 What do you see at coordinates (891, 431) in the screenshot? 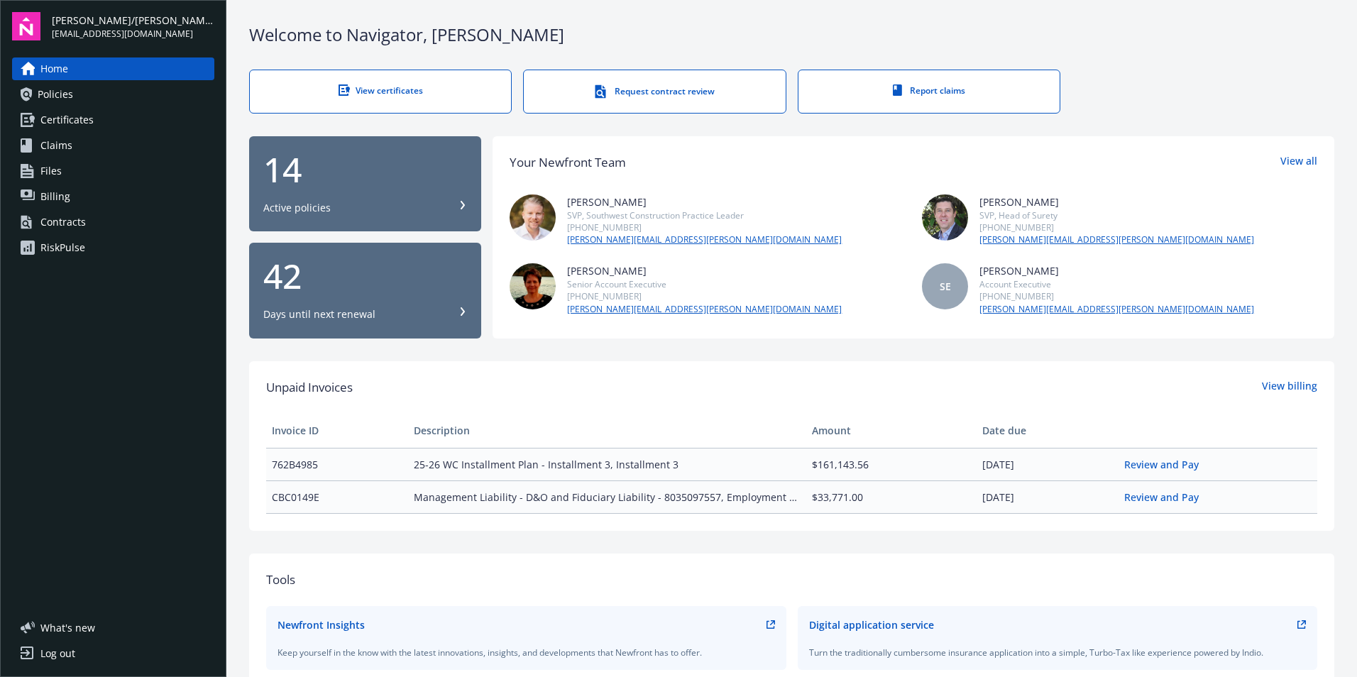
I see `th: Amount` at bounding box center [891, 431].